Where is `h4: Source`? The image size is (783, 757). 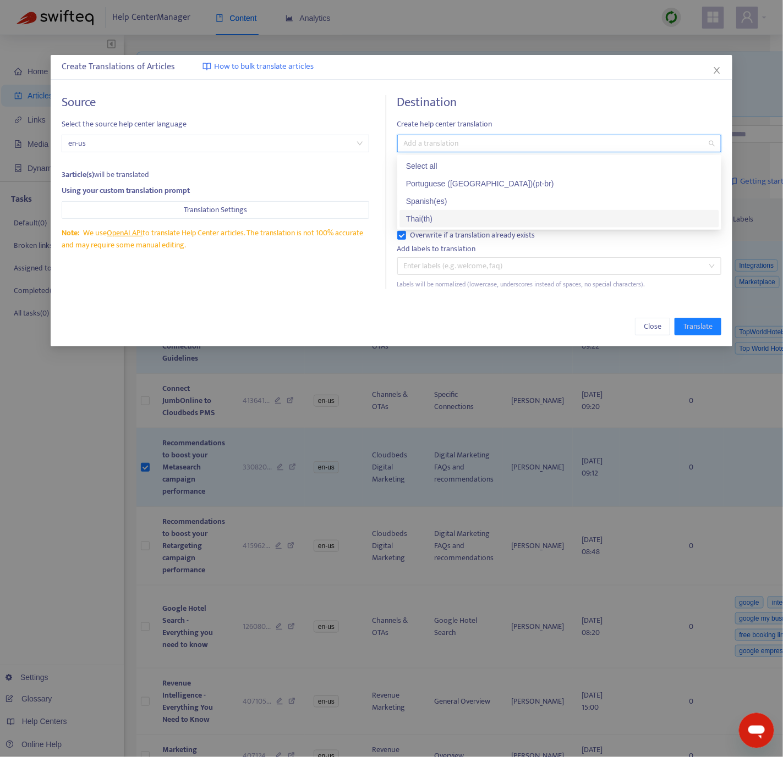 h4: Source is located at coordinates (215, 102).